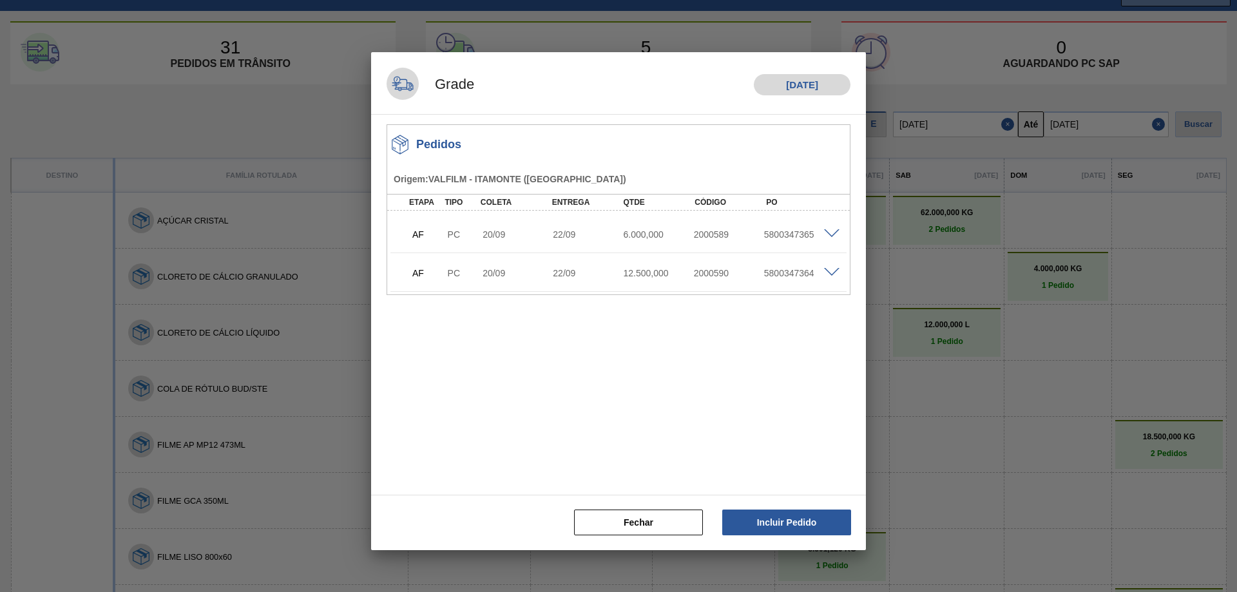 This screenshot has height=592, width=1237. What do you see at coordinates (731, 202) in the screenshot?
I see `div: Código` at bounding box center [731, 202].